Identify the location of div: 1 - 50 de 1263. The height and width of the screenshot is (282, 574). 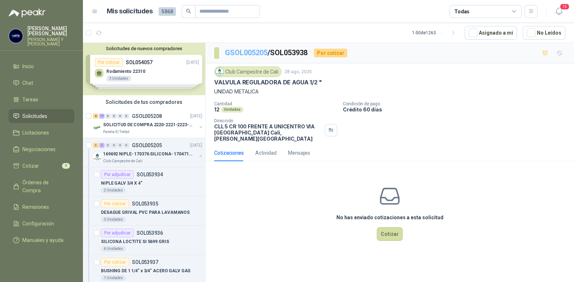
(435, 33).